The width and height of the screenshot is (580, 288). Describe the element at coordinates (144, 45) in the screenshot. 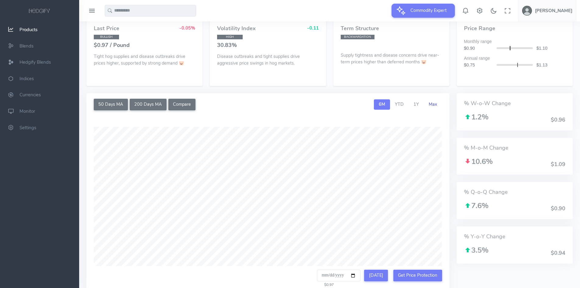

I see `h4: $0.97 / Pound` at that location.